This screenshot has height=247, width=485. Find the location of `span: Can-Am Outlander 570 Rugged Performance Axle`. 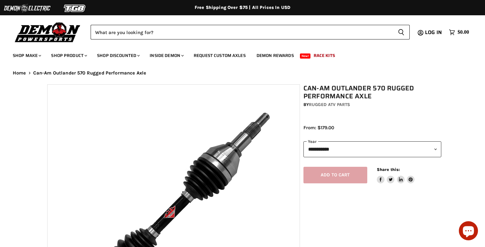

span: Can-Am Outlander 570 Rugged Performance Axle is located at coordinates (90, 73).